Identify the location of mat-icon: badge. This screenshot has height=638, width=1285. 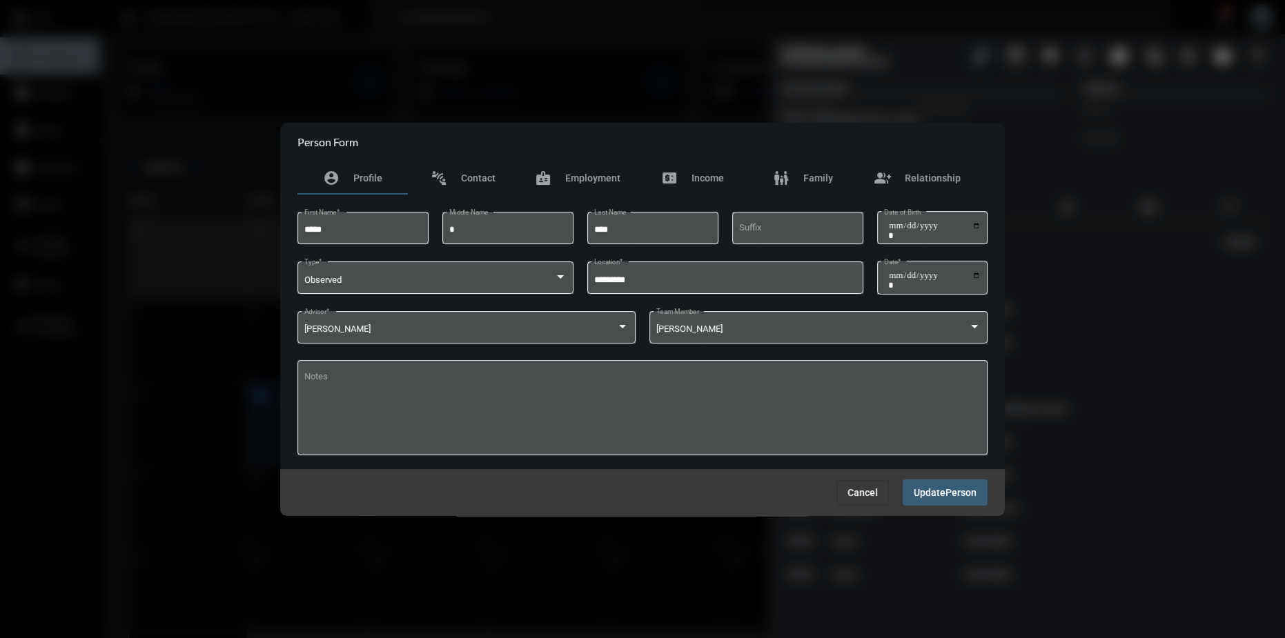
(543, 178).